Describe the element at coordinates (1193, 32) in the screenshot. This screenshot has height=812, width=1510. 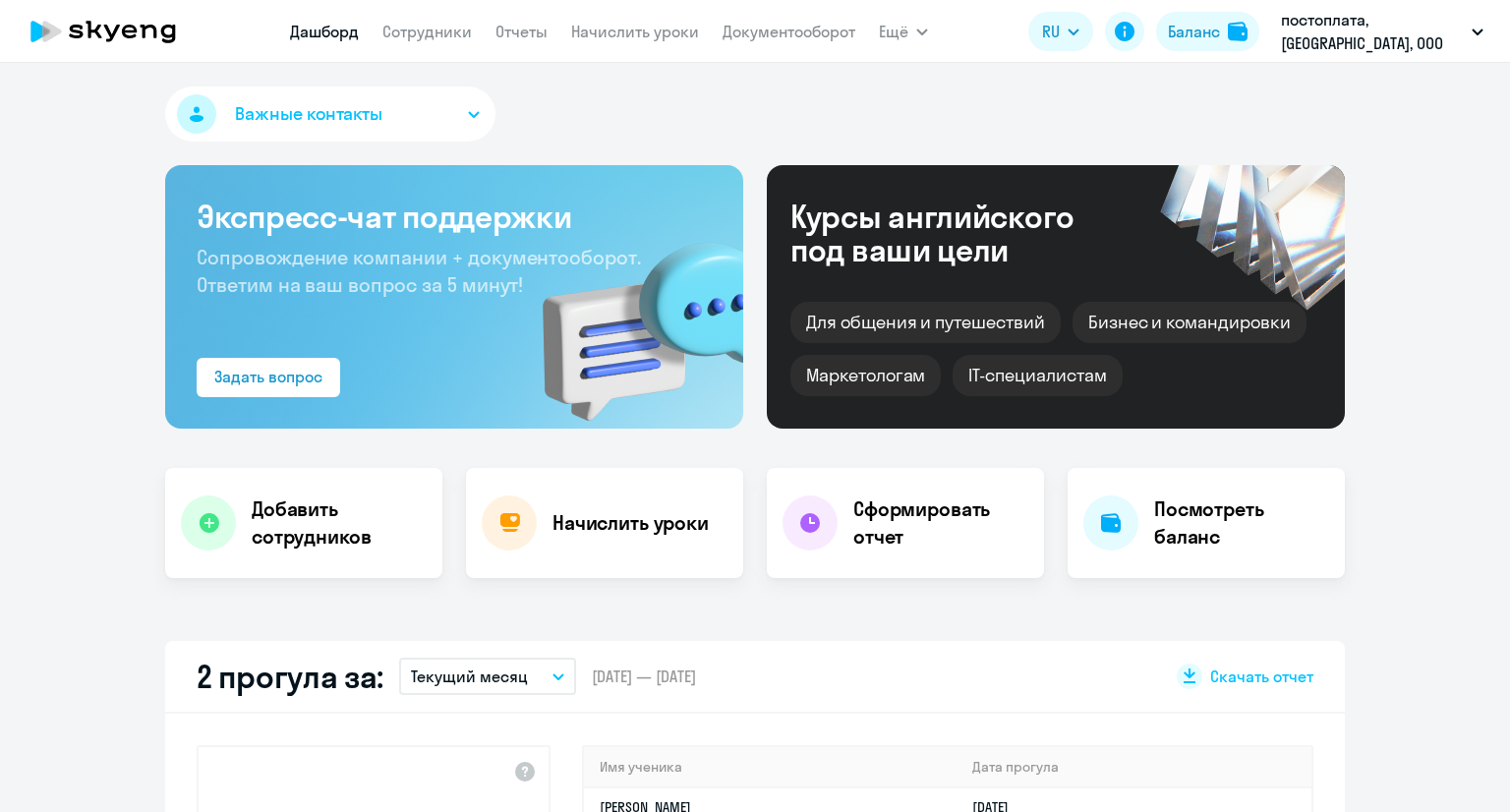
I see `div: Баланс` at that location.